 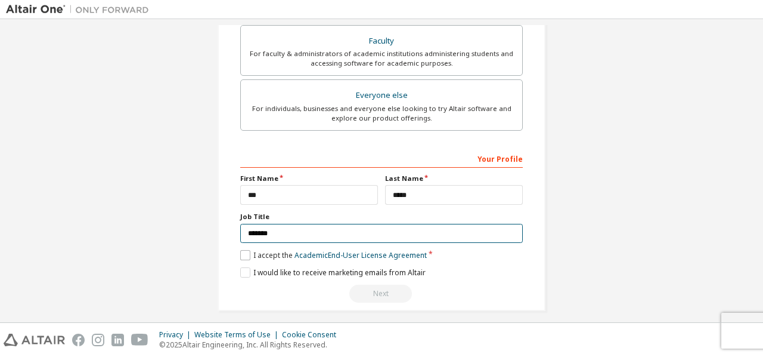 What do you see at coordinates (309, 178) in the screenshot?
I see `label: First Name` at bounding box center [309, 178].